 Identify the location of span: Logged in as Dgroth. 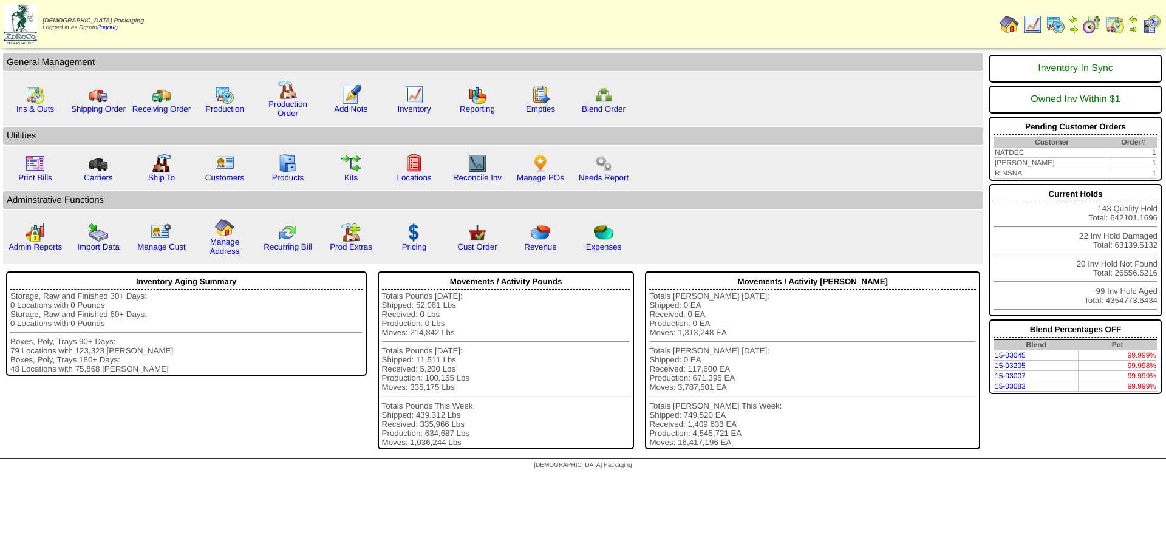
(93, 24).